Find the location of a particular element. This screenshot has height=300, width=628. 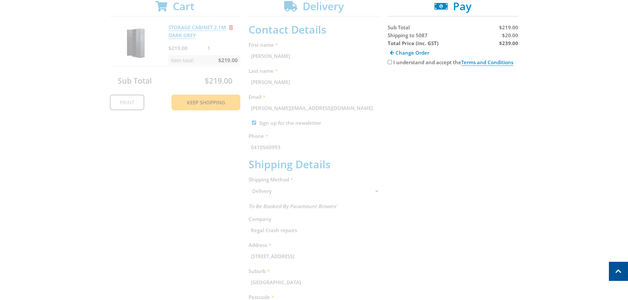

strong: Total Price (inc. GST) is located at coordinates (413, 43).